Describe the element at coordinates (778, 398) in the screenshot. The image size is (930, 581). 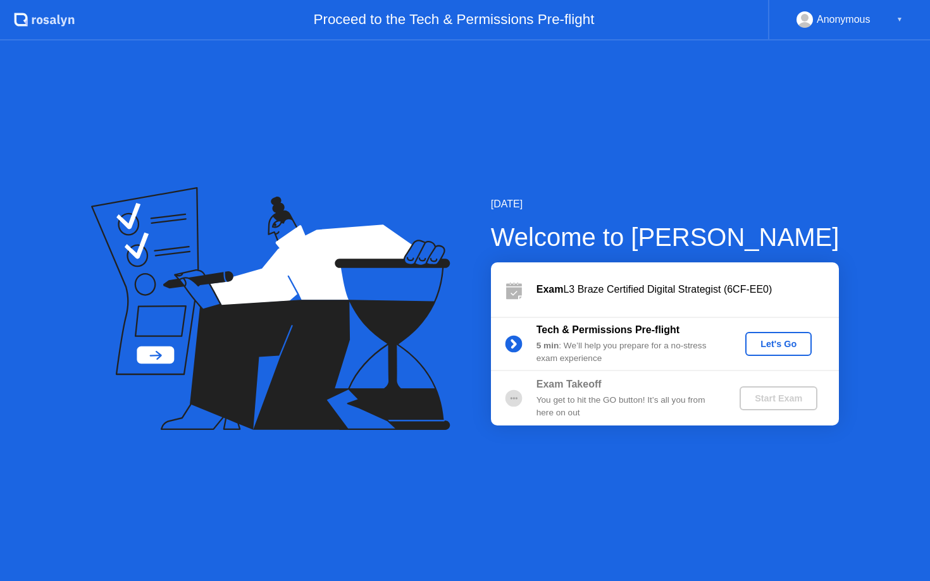
I see `button: Start Exam` at that location.